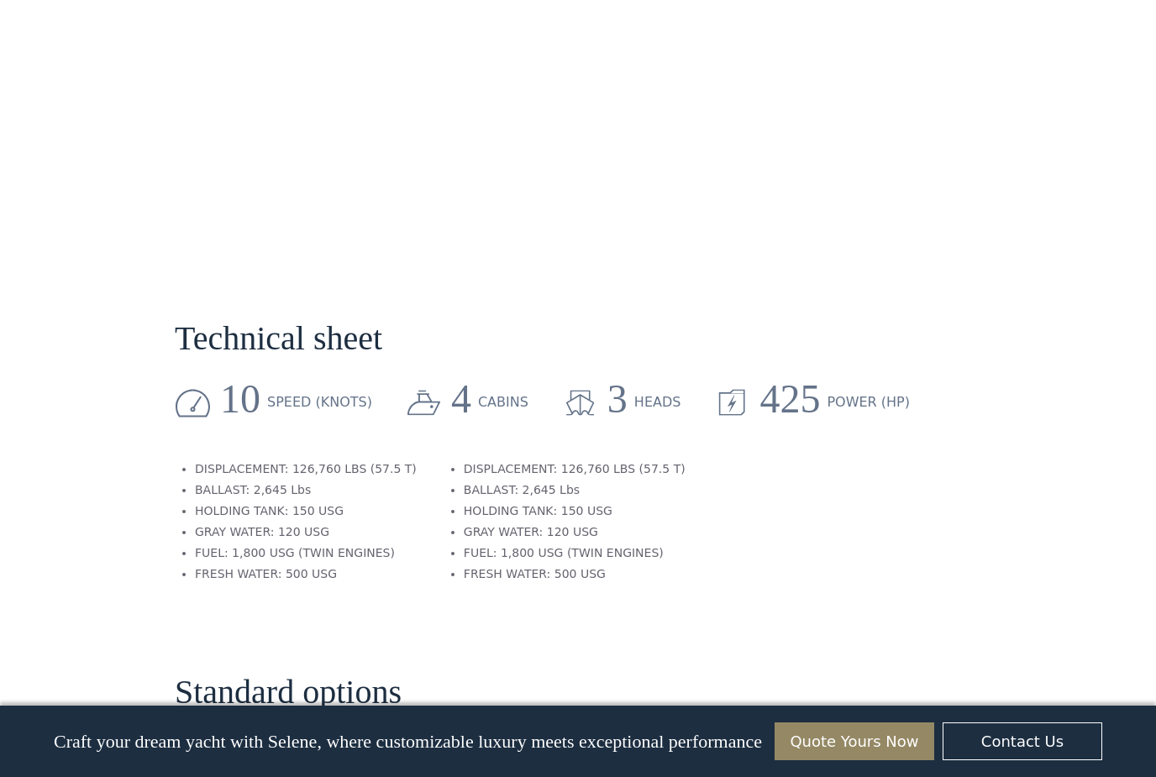 The image size is (1156, 777). I want to click on h5: 3, so click(618, 399).